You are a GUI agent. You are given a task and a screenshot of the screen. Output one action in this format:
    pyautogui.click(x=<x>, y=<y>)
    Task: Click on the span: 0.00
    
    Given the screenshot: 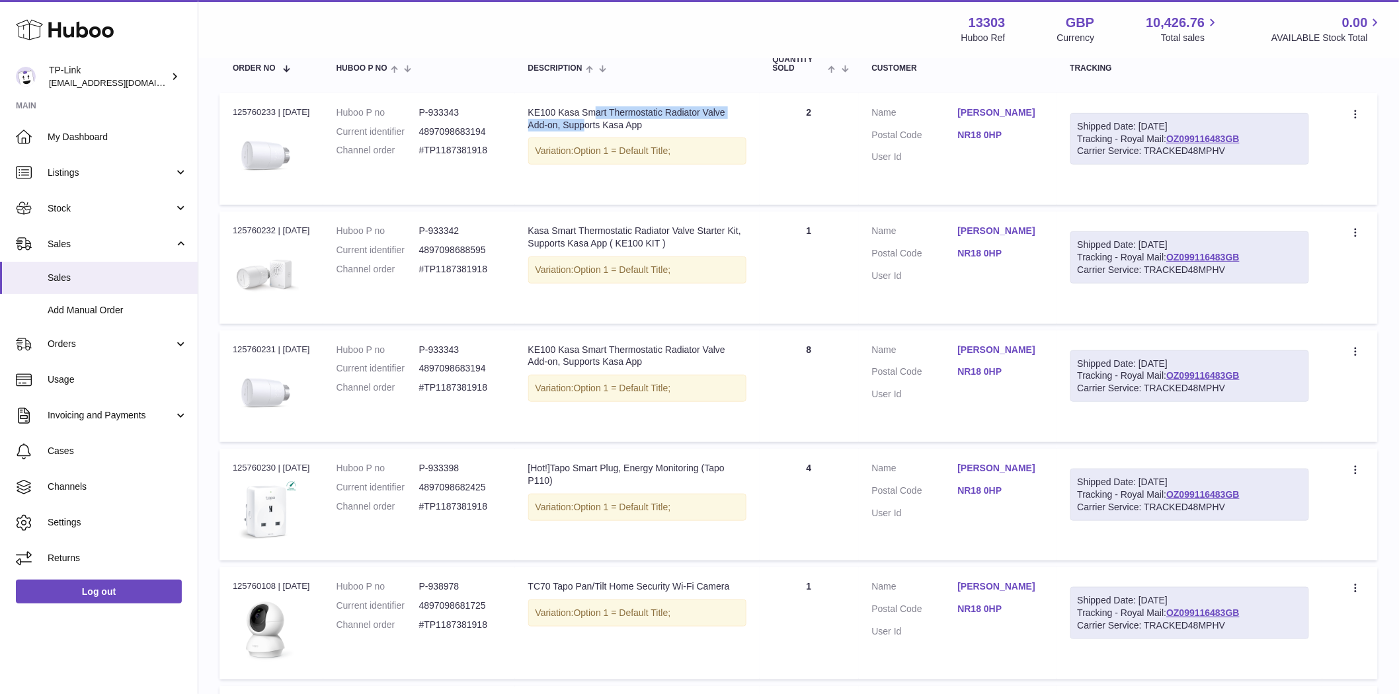 What is the action you would take?
    pyautogui.click(x=1355, y=22)
    